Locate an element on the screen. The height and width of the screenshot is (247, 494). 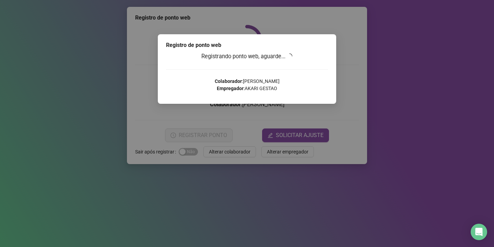
strong: Colaborador is located at coordinates (228, 81).